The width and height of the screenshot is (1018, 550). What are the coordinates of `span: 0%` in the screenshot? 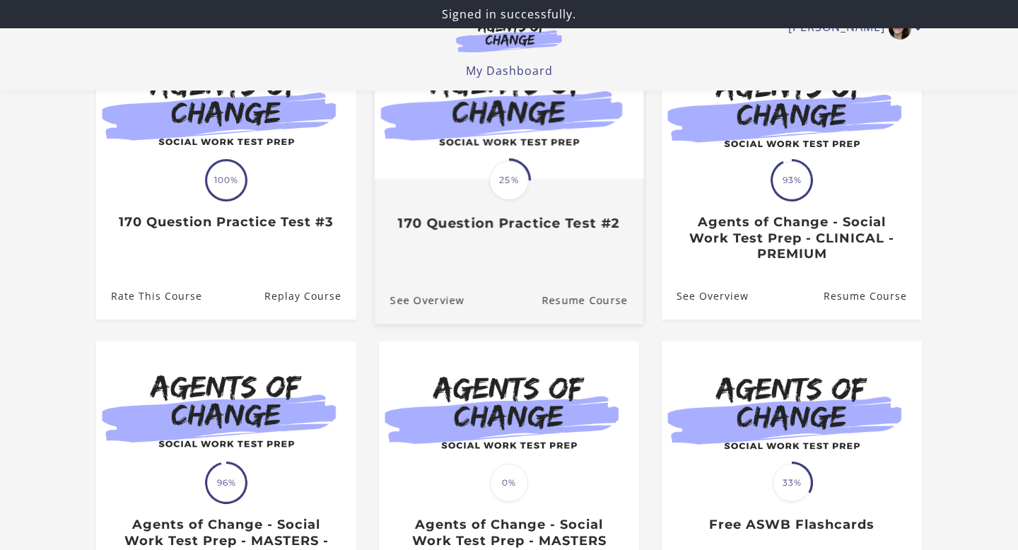 It's located at (509, 483).